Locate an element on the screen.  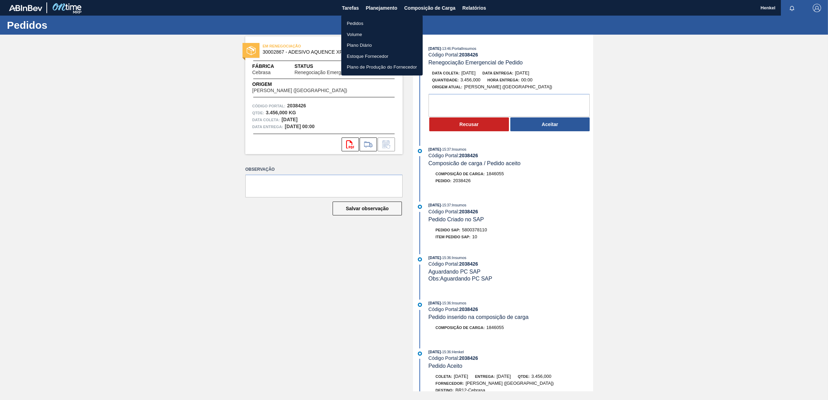
a: Plano de Produção do Fornecedor is located at coordinates (382, 67).